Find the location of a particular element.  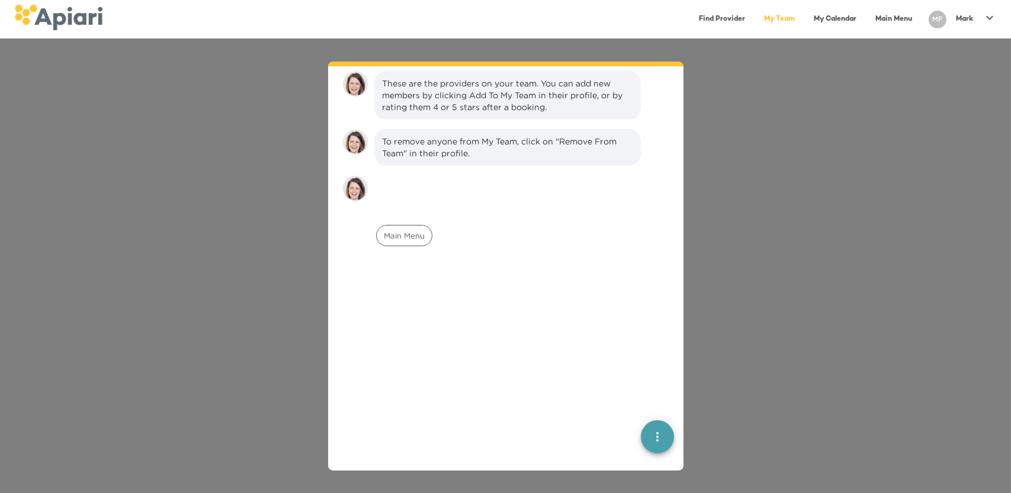

div: To remove anyone from My Team, click on "Remove From Team" in their profile. is located at coordinates (508, 147).